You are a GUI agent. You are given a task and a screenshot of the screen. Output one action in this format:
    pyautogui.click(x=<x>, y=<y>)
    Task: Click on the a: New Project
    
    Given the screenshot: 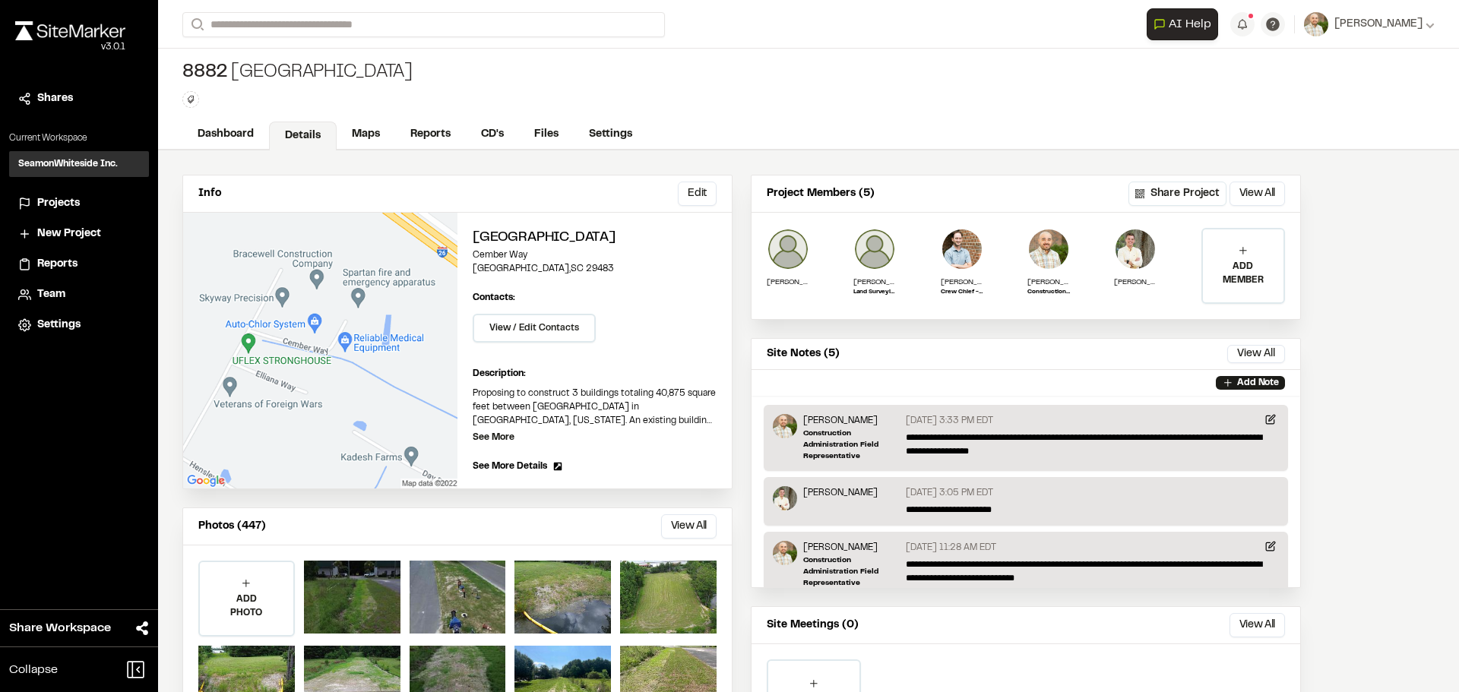 What is the action you would take?
    pyautogui.click(x=79, y=234)
    